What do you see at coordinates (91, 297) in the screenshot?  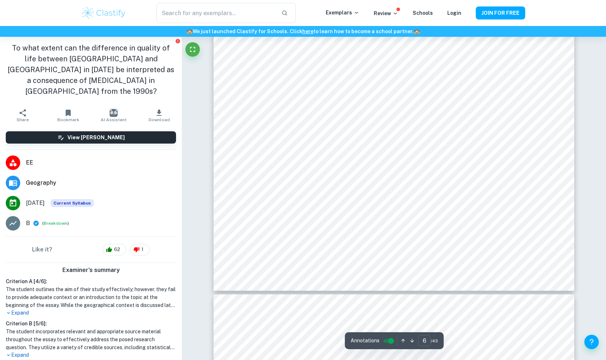 I see `h1: The student outlines the aim of their study effectively; however, they fail to provide adequate c...` at bounding box center [91, 297].